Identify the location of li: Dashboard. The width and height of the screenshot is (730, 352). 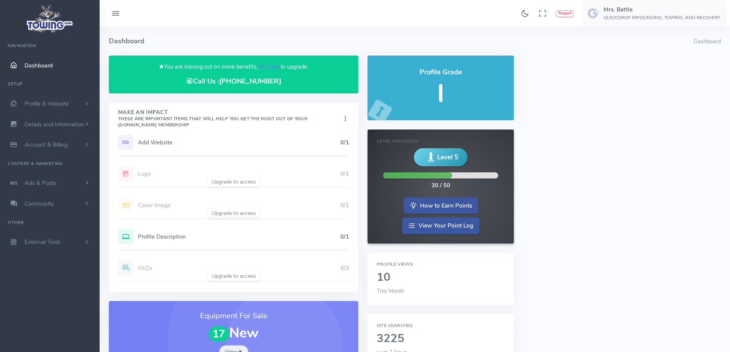
(707, 42).